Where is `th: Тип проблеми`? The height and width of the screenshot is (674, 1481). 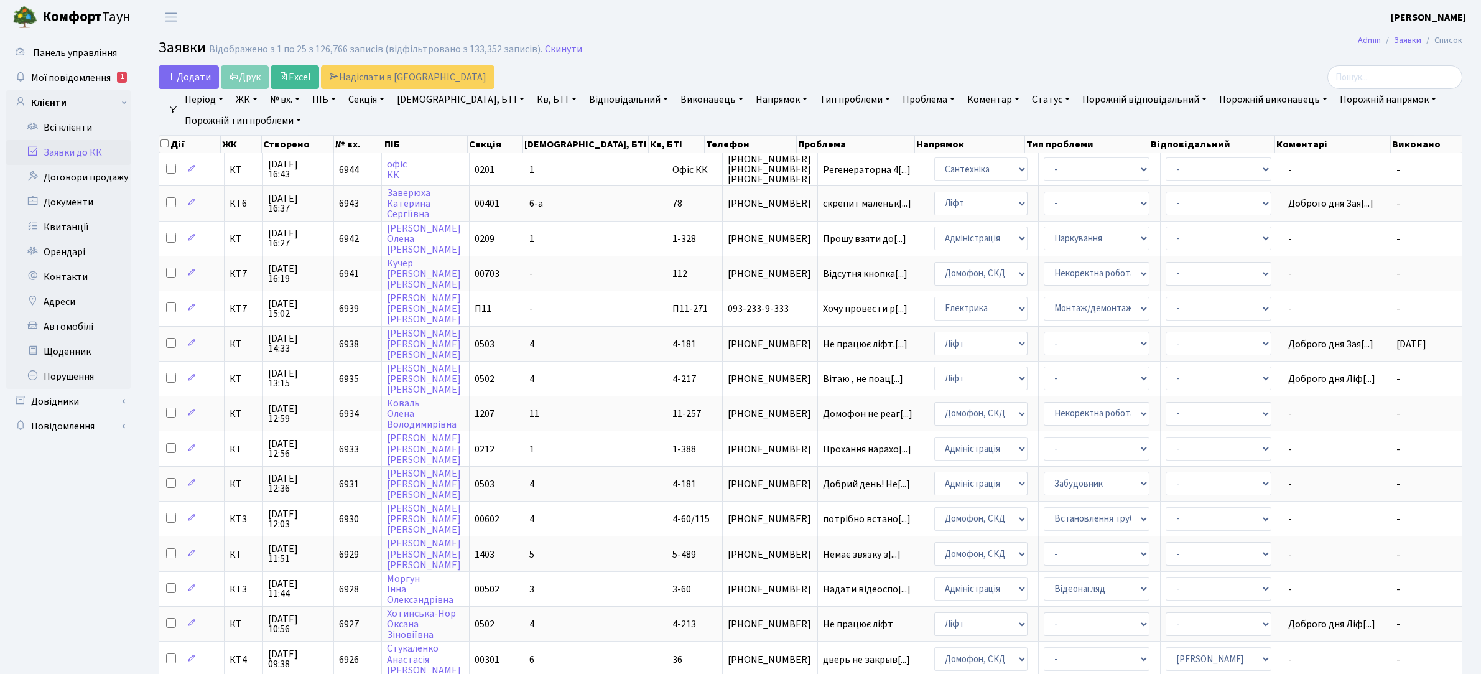 th: Тип проблеми is located at coordinates (1087, 144).